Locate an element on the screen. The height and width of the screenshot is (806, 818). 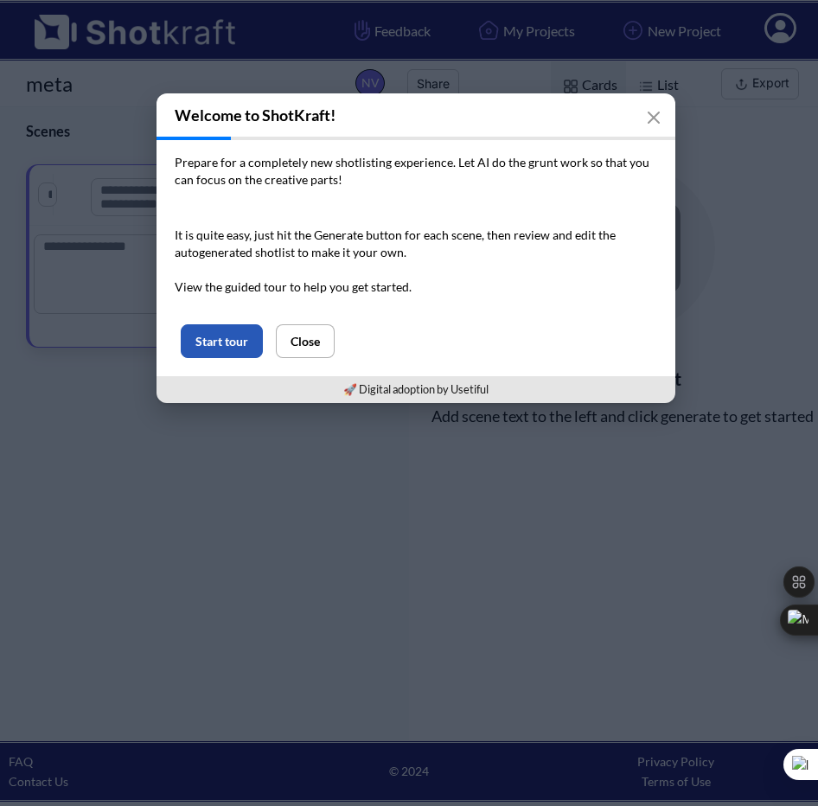
button: Start tour is located at coordinates (221, 341).